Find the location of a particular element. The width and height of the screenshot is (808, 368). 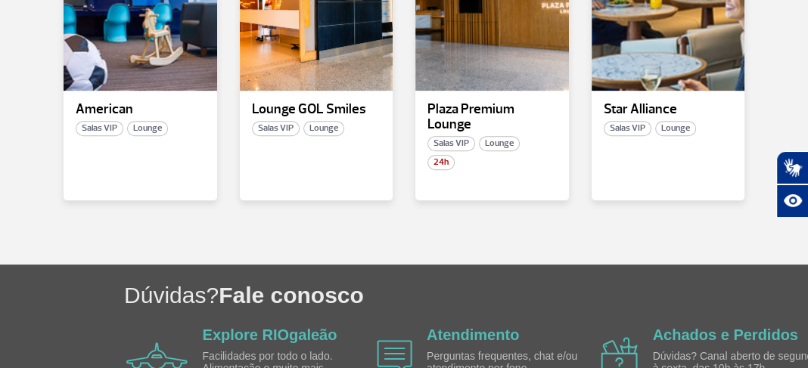

a: Achados e Perdidos is located at coordinates (726, 335).